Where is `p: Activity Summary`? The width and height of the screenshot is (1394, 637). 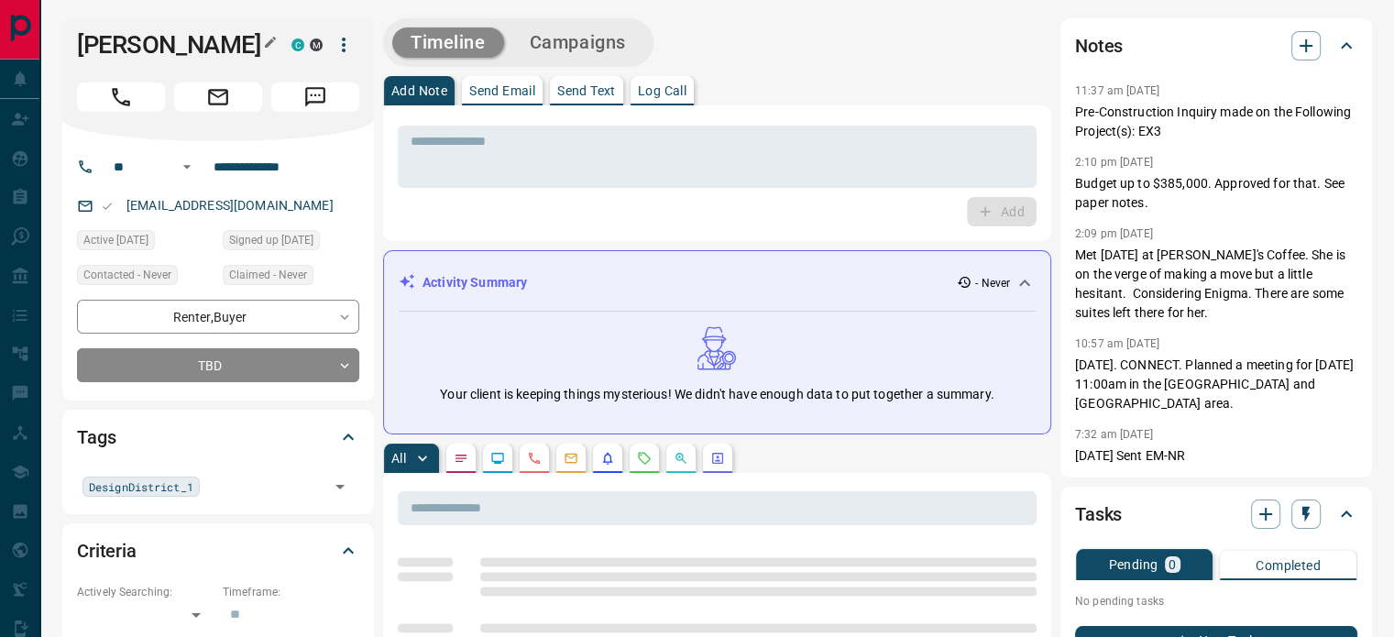 p: Activity Summary is located at coordinates (475, 282).